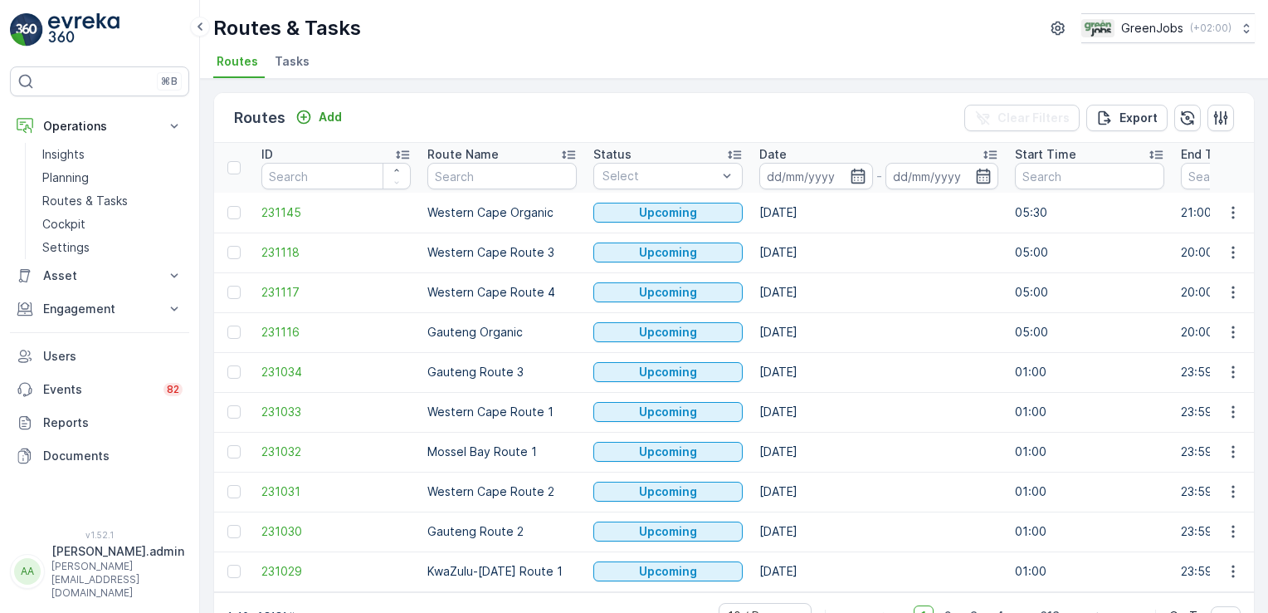 This screenshot has width=1268, height=613. What do you see at coordinates (502, 491) in the screenshot?
I see `p: Western Cape Route 2` at bounding box center [502, 491].